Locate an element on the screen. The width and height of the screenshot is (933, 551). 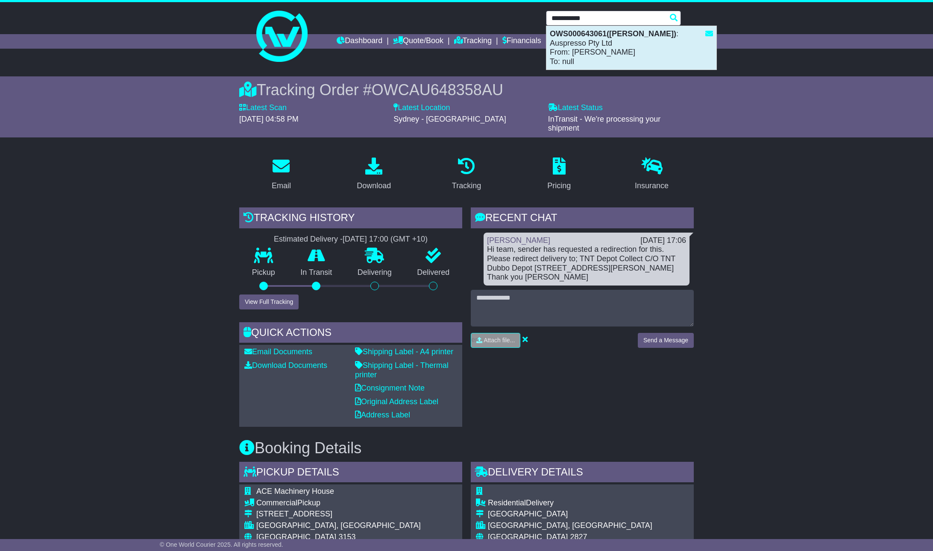
span: 2827 is located at coordinates (578, 537).